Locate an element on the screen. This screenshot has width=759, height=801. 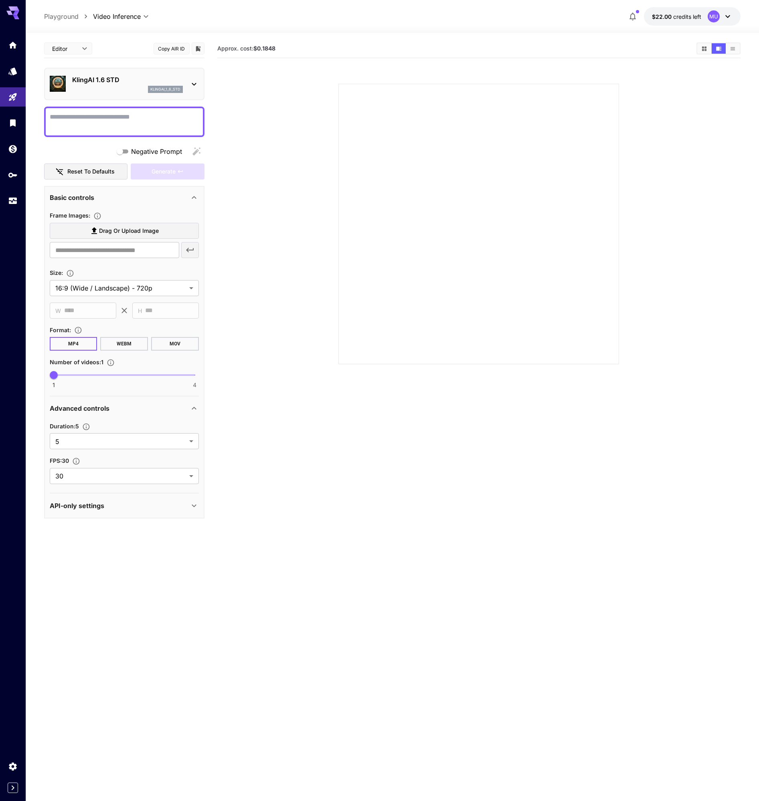
p: Basic controls is located at coordinates (72, 198).